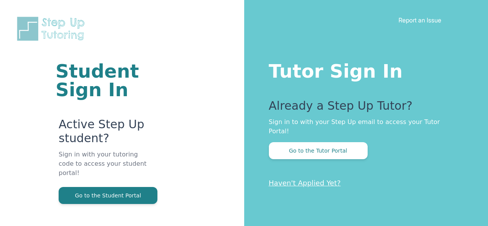 This screenshot has width=488, height=226. Describe the element at coordinates (53, 29) in the screenshot. I see `img: Step Up Tutoring horizontal logo` at that location.